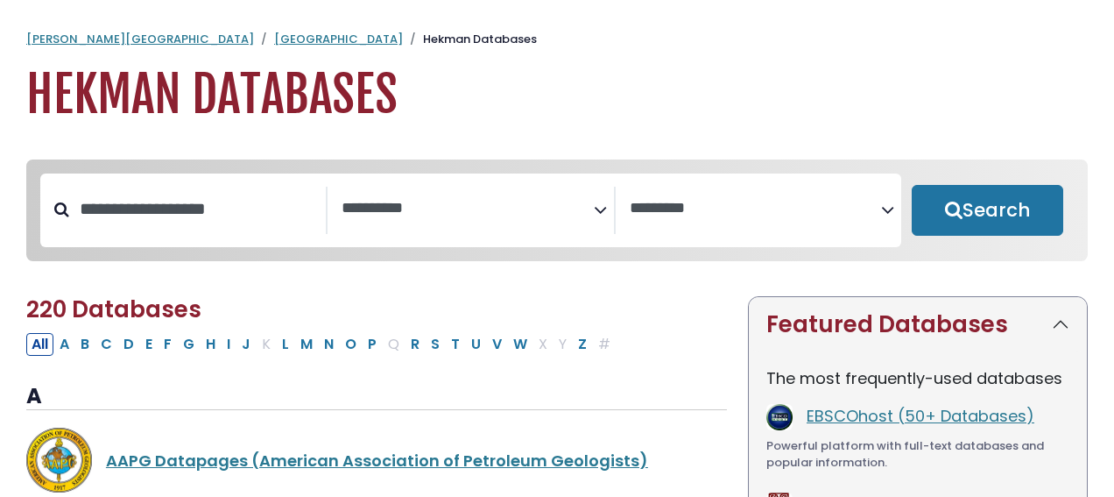  I want to click on button: Filter Results B, so click(85, 344).